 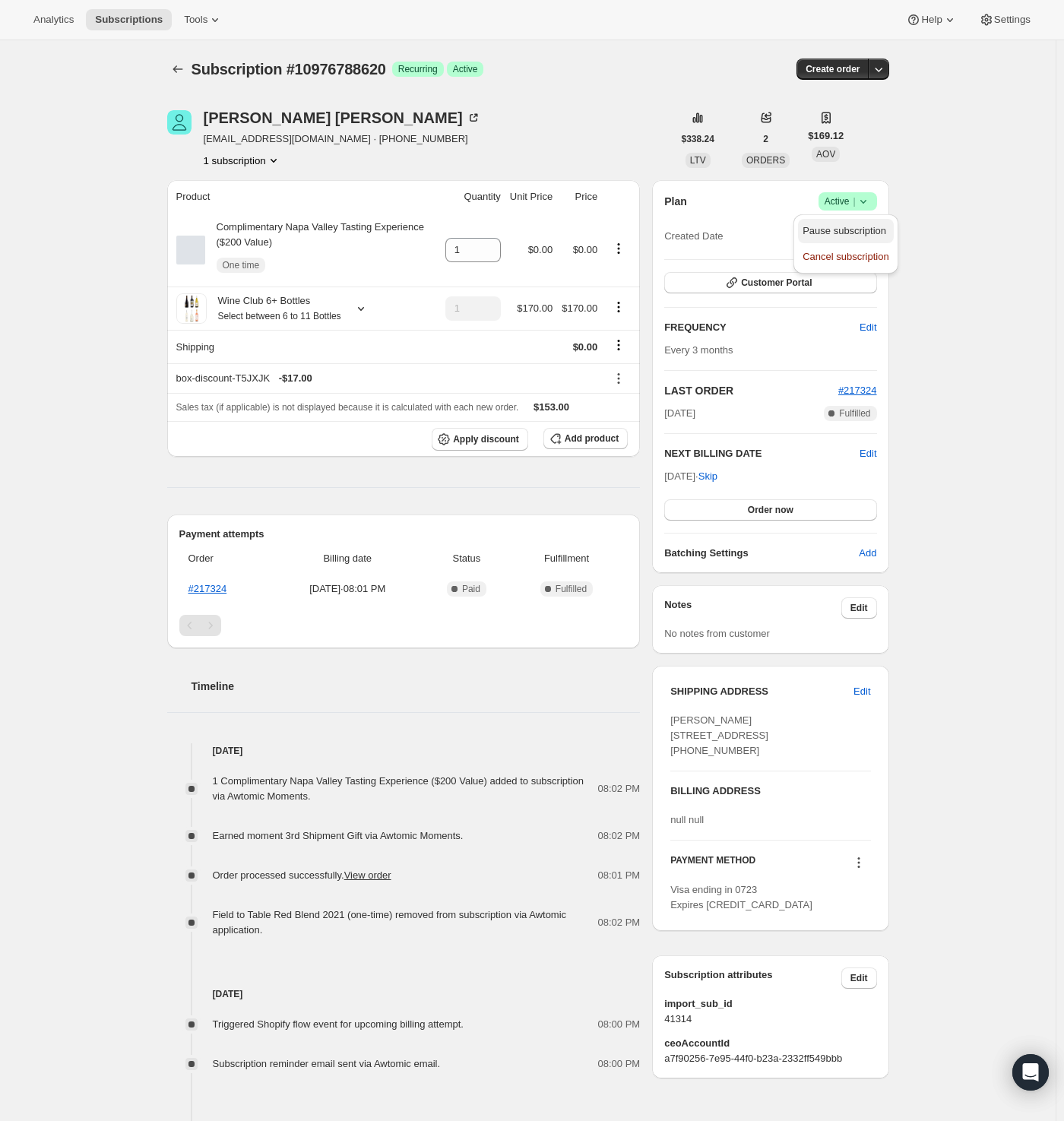 I want to click on span: Cancel subscription, so click(x=845, y=256).